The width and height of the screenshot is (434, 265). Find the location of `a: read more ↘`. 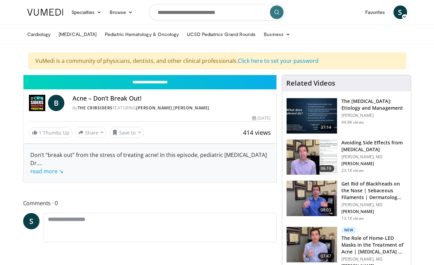

a: read more ↘ is located at coordinates (47, 171).